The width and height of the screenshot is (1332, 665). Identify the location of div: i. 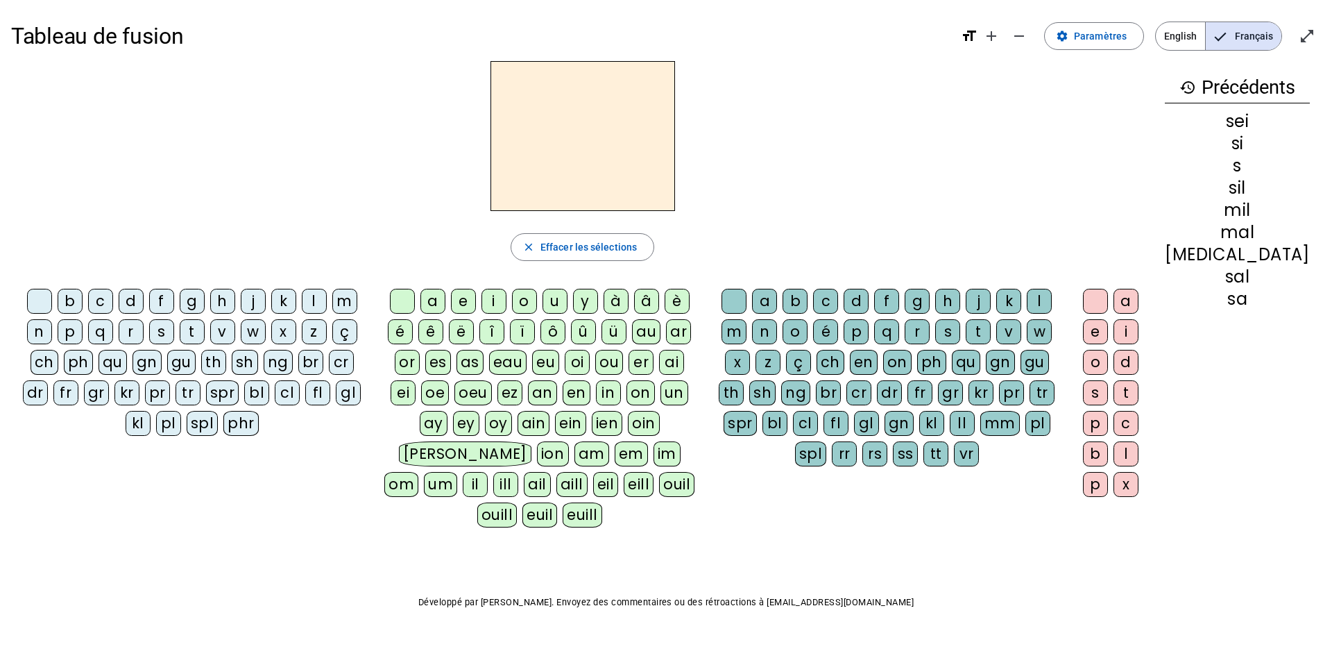
(1126, 332).